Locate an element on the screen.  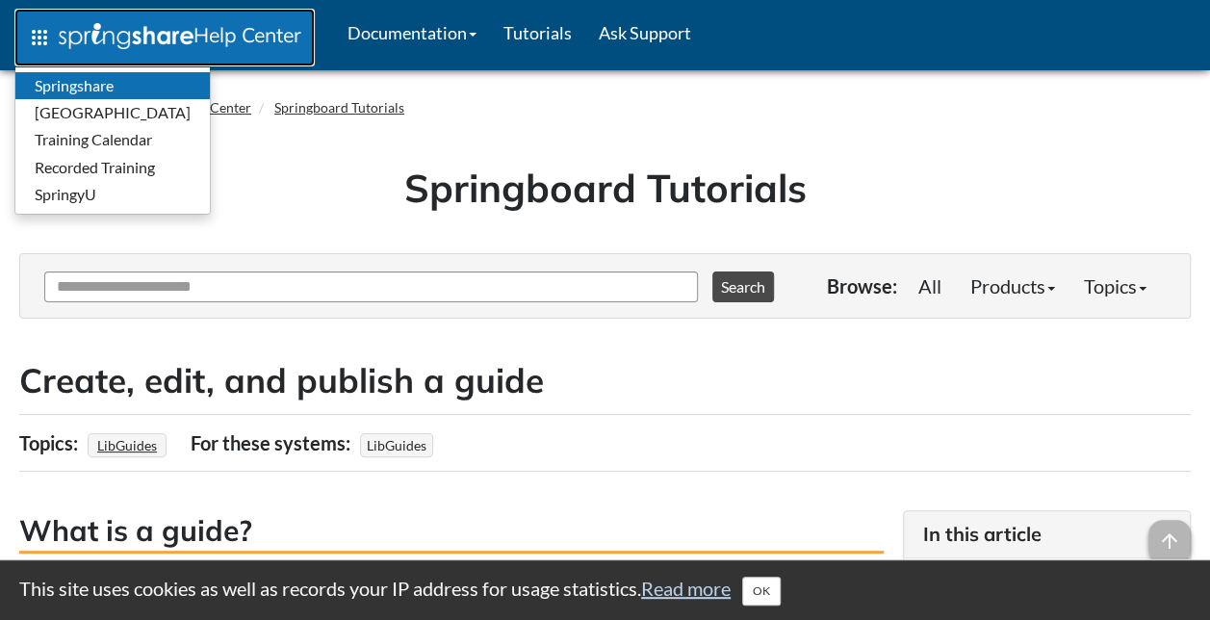
a: arrow_upward is located at coordinates (1170, 533).